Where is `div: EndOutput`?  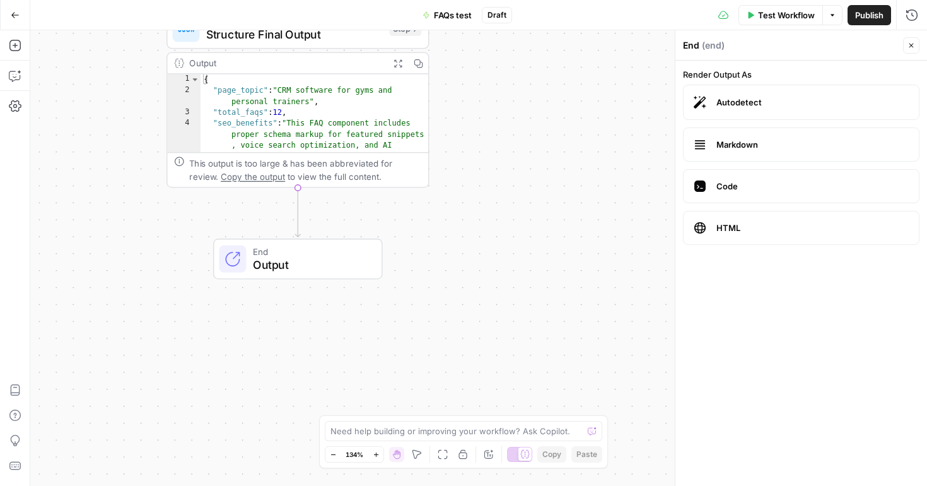
div: EndOutput is located at coordinates (298, 259).